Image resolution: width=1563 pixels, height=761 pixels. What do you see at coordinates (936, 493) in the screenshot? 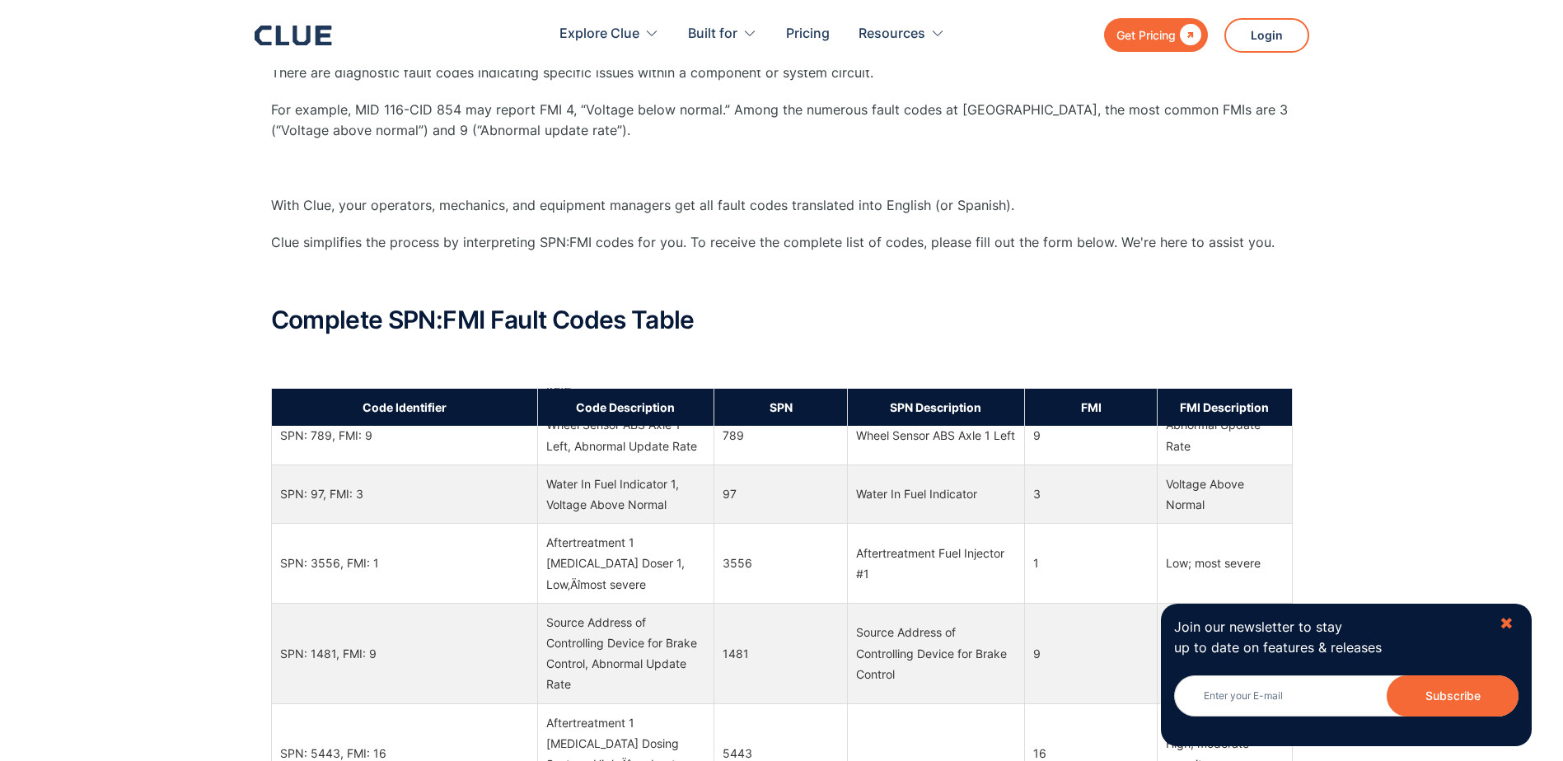
I see `div: Water In Fuel Indicator` at bounding box center [936, 493].